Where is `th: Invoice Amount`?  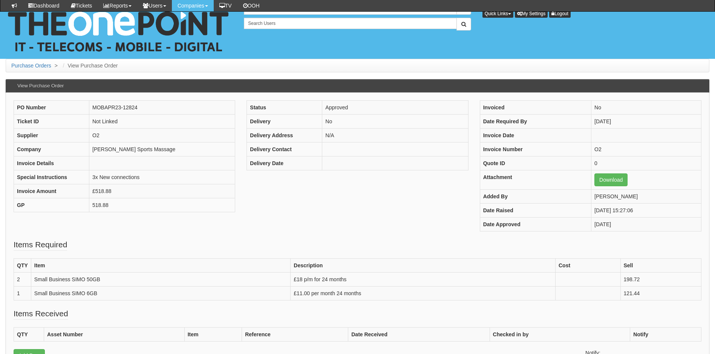 th: Invoice Amount is located at coordinates (52, 191).